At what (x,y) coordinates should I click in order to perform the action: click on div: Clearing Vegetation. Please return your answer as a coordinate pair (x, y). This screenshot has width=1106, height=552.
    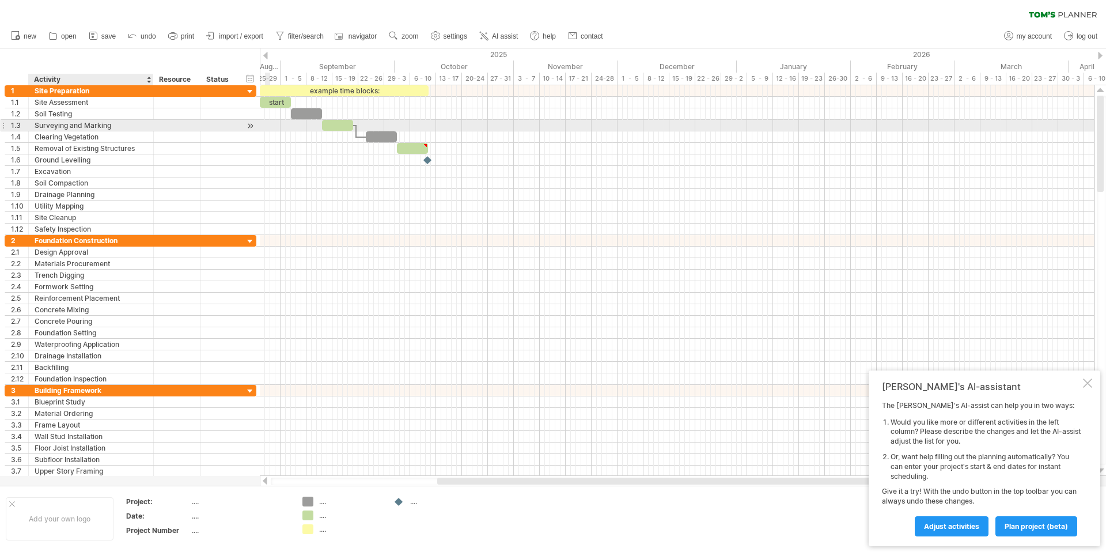
    Looking at the image, I should click on (91, 137).